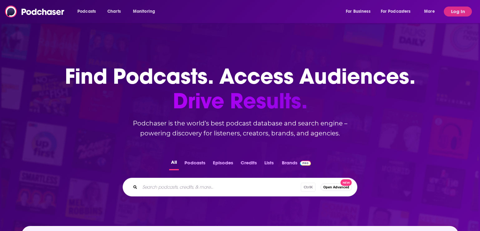 The image size is (480, 231). Describe the element at coordinates (358, 12) in the screenshot. I see `span: For Business` at that location.